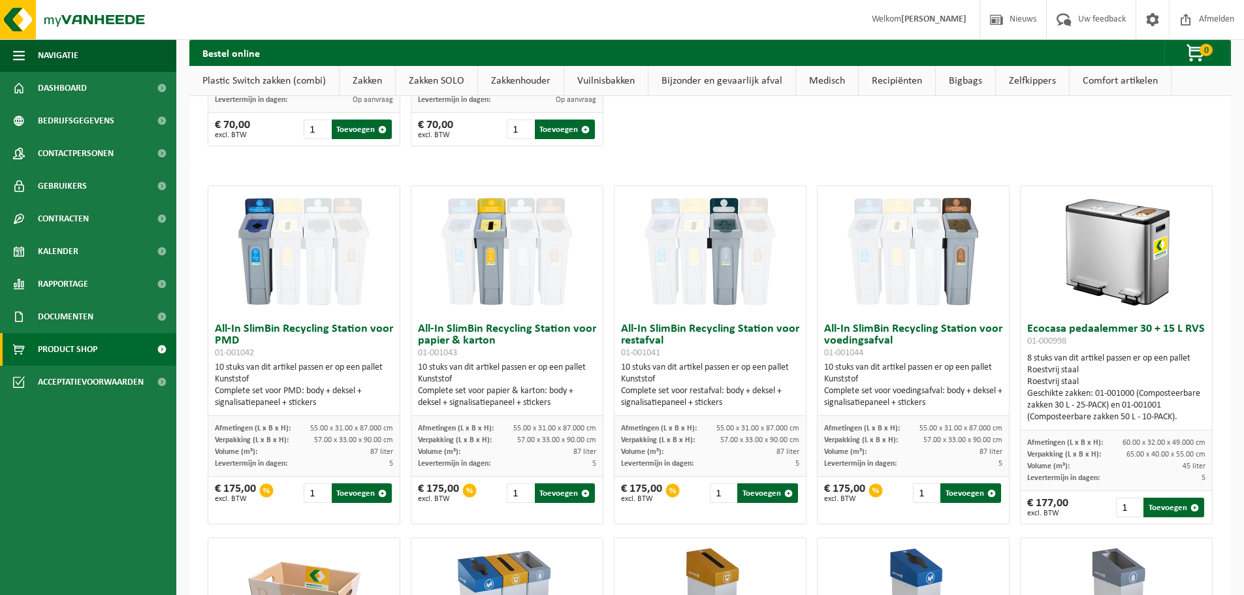  I want to click on h3: All-In SlimBin Recycling Station voor papier & karton, so click(507, 341).